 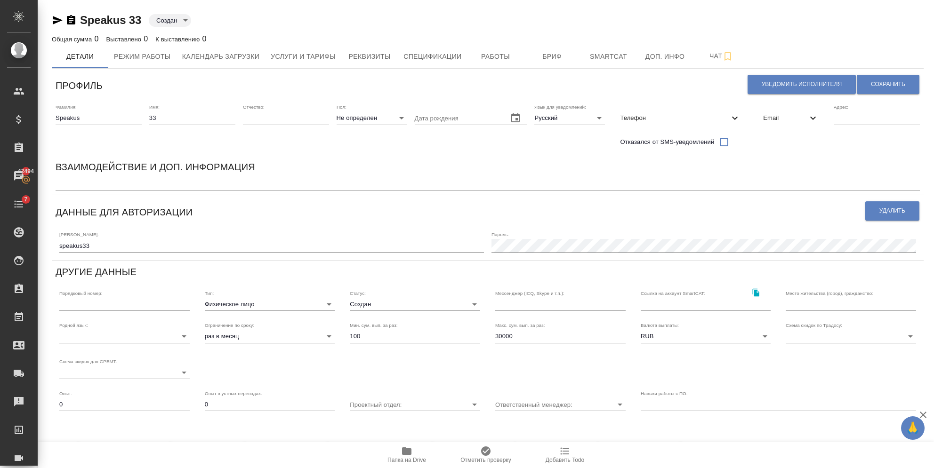 What do you see at coordinates (495, 56) in the screenshot?
I see `span: Работы` at bounding box center [495, 56].